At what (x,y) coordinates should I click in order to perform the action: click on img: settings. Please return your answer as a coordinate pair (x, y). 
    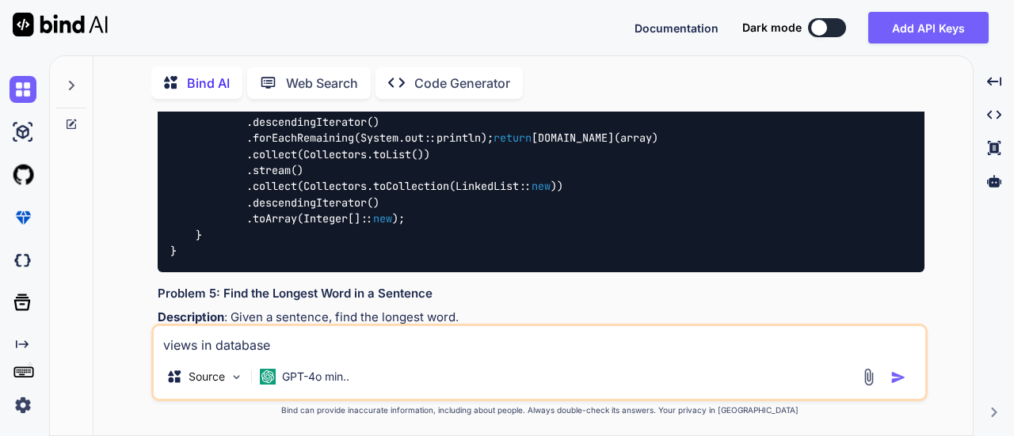
    Looking at the image, I should click on (23, 406).